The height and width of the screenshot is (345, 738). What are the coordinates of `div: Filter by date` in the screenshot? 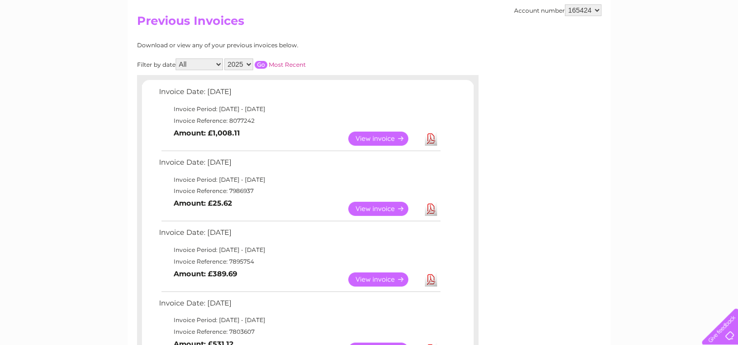 It's located at (265, 64).